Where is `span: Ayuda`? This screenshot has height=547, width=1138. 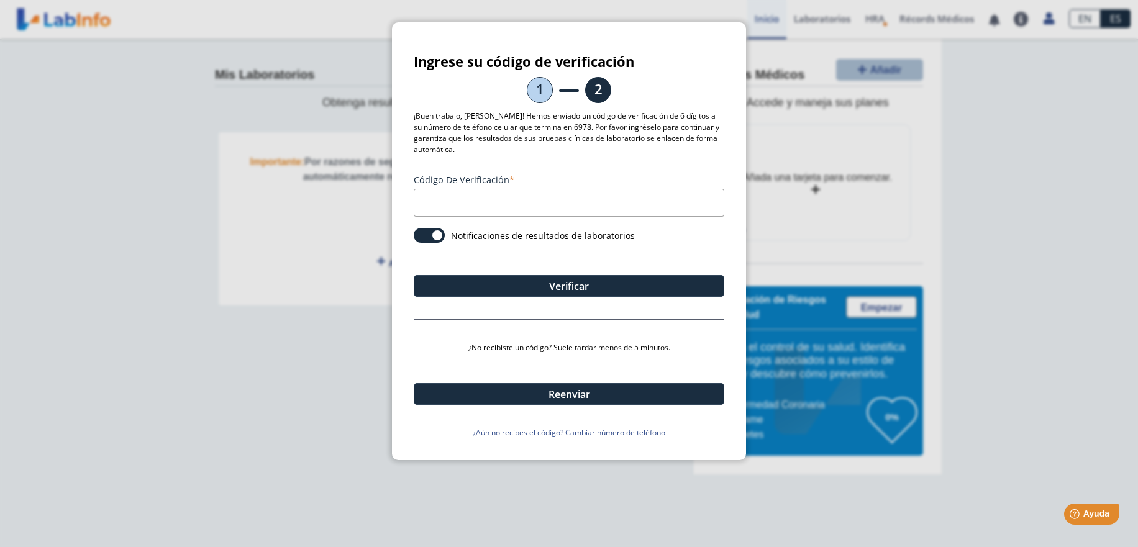
span: Ayuda is located at coordinates (69, 15).